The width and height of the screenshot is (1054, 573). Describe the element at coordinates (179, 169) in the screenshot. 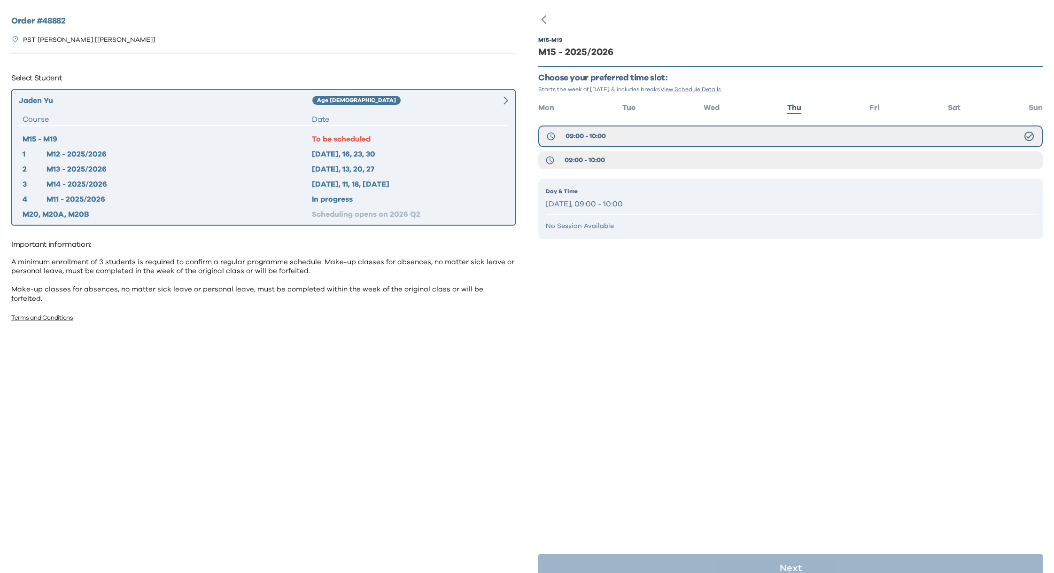

I see `div: M13 - 2025/2026` at that location.